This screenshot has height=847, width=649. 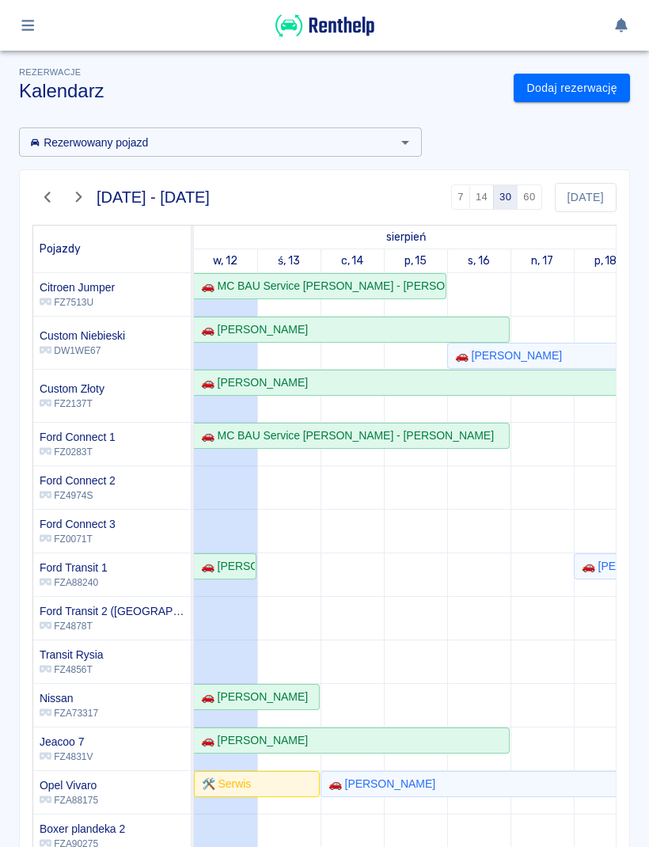 What do you see at coordinates (405, 142) in the screenshot?
I see `button: Otwórz` at bounding box center [405, 142].